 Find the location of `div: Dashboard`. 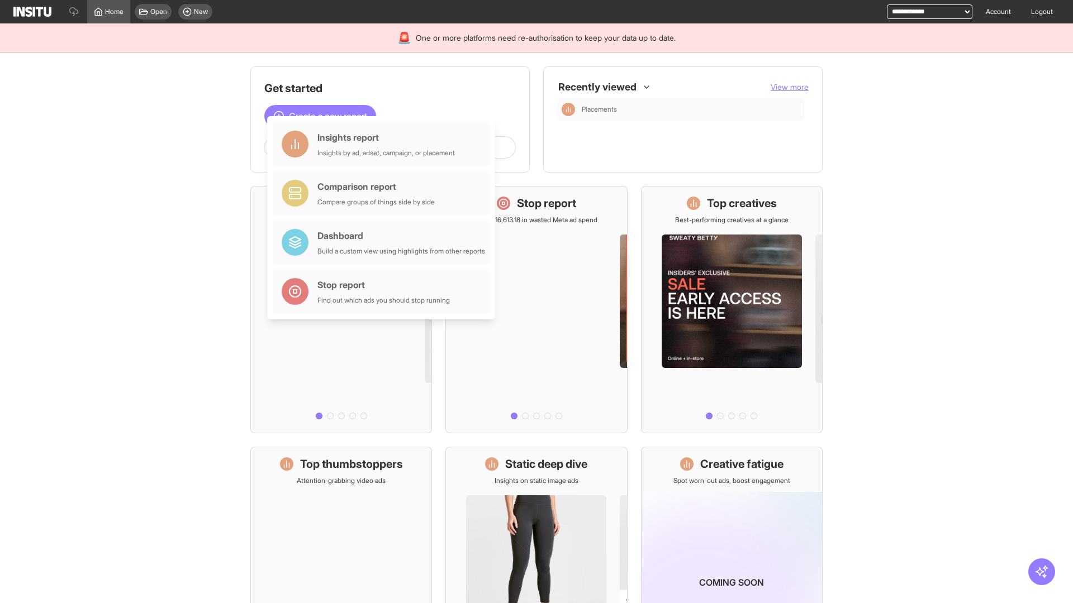

div: Dashboard is located at coordinates (401, 236).